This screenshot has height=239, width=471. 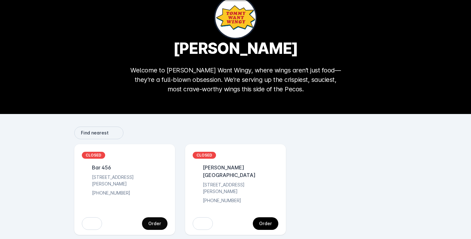 I want to click on div: Bar 456, so click(x=100, y=168).